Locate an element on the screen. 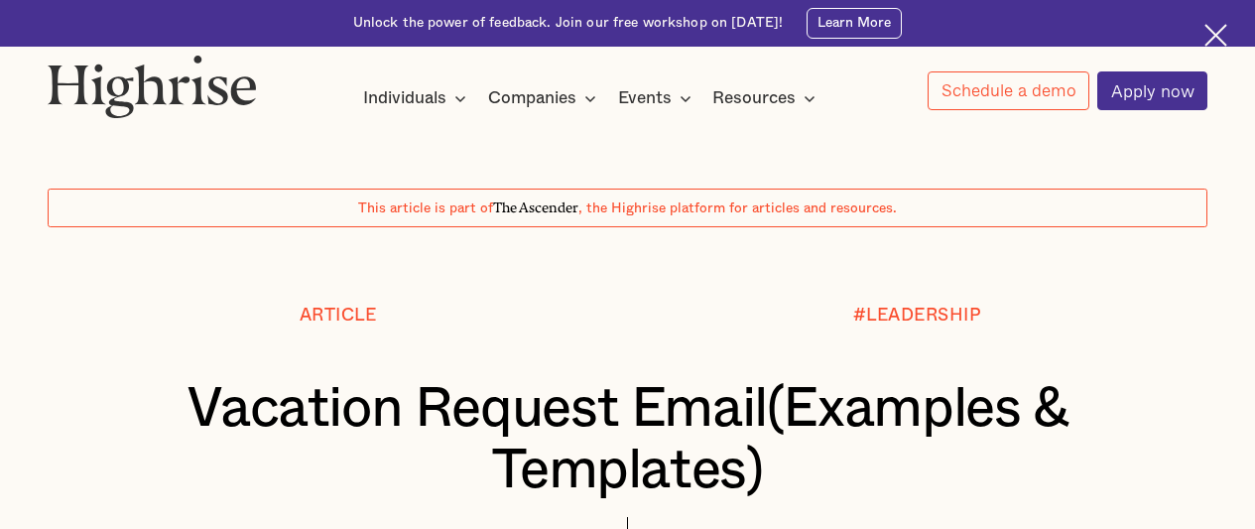  span: The Ascender is located at coordinates (536, 204).